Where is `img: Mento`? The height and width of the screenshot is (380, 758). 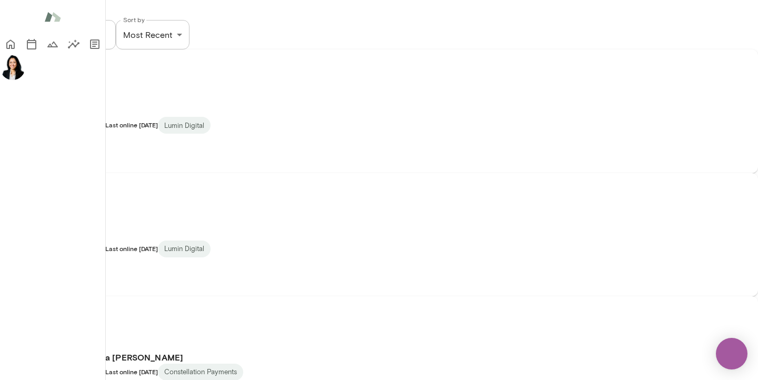 img: Mento is located at coordinates (53, 17).